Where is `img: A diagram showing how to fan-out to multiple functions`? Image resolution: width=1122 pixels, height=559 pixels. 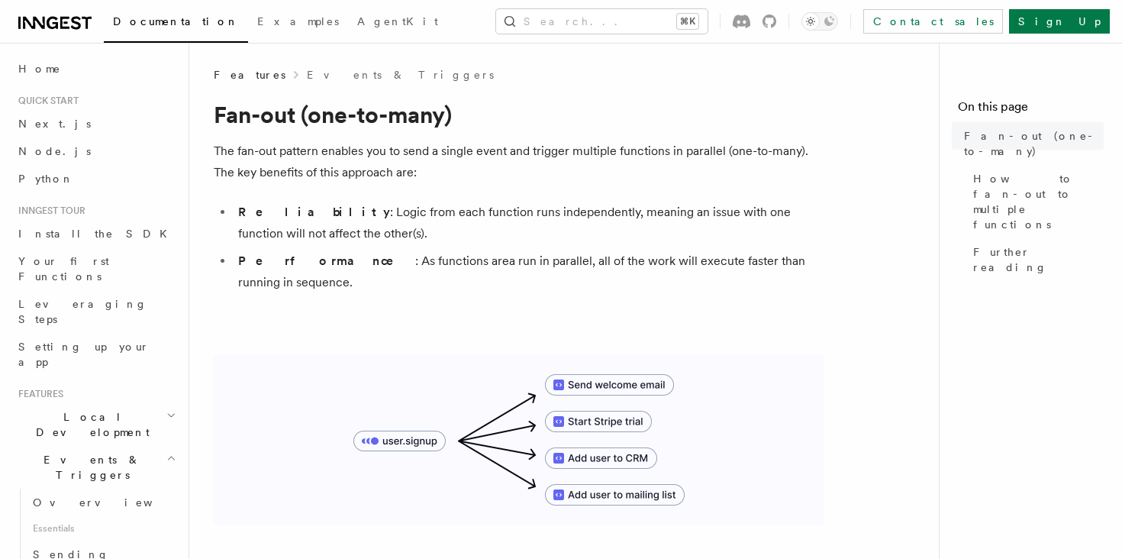
img: A diagram showing how to fan-out to multiple functions is located at coordinates (519, 440).